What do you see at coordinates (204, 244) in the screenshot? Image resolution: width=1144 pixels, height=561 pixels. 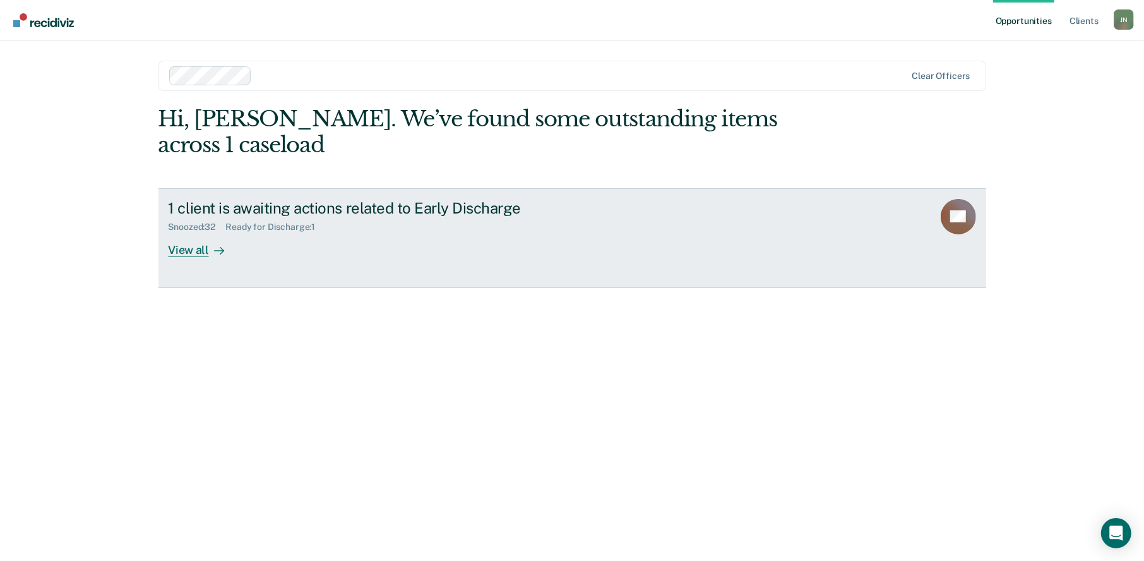 I see `div: View all` at bounding box center [204, 244].